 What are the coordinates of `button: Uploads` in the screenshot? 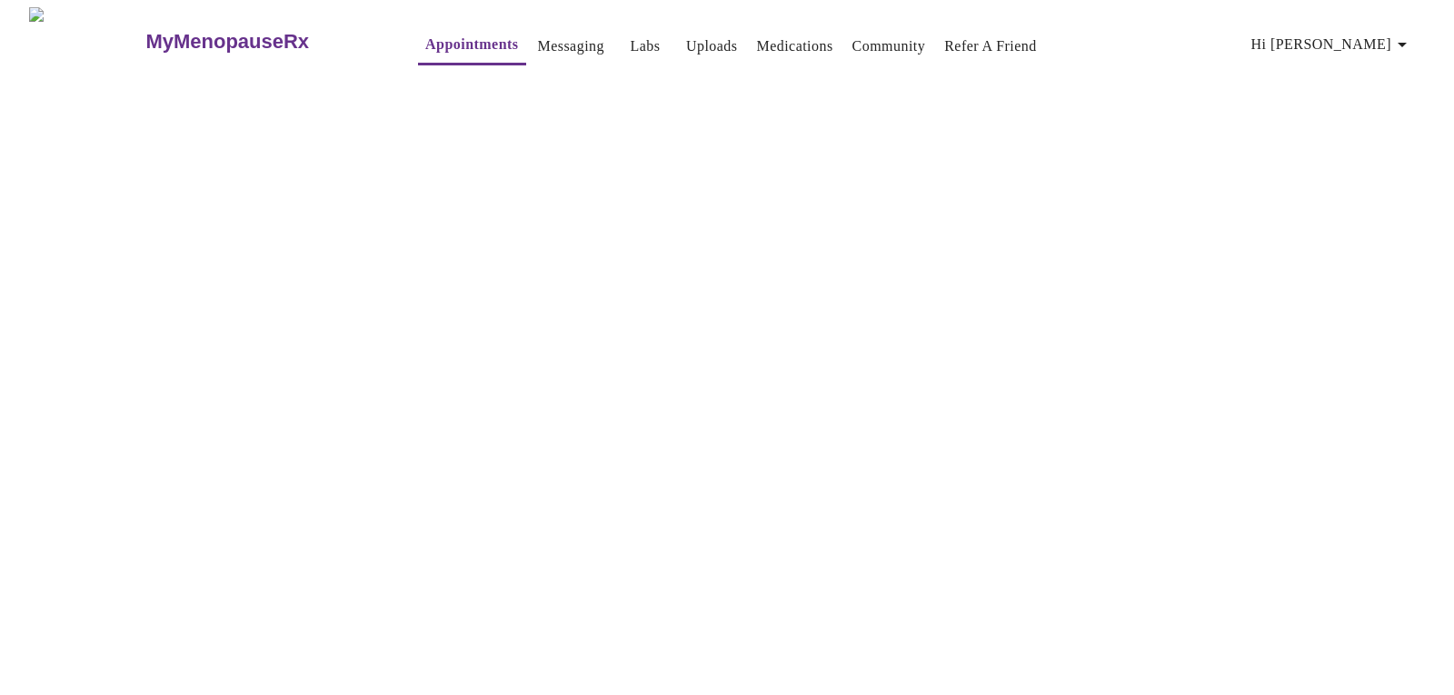 It's located at (712, 46).